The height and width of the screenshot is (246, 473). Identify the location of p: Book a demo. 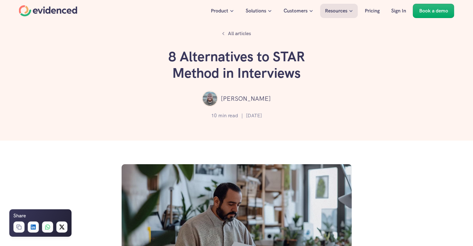
(434, 11).